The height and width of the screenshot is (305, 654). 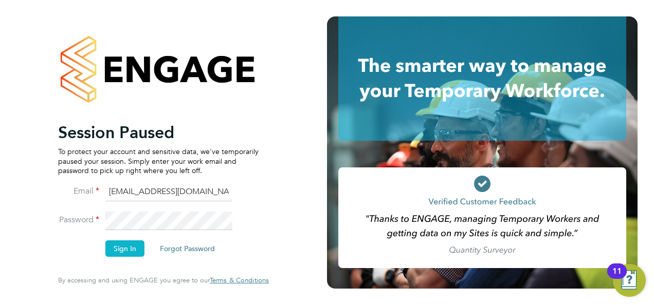 What do you see at coordinates (629, 281) in the screenshot?
I see `button: Open Resource Center, 11 new notifications` at bounding box center [629, 281].